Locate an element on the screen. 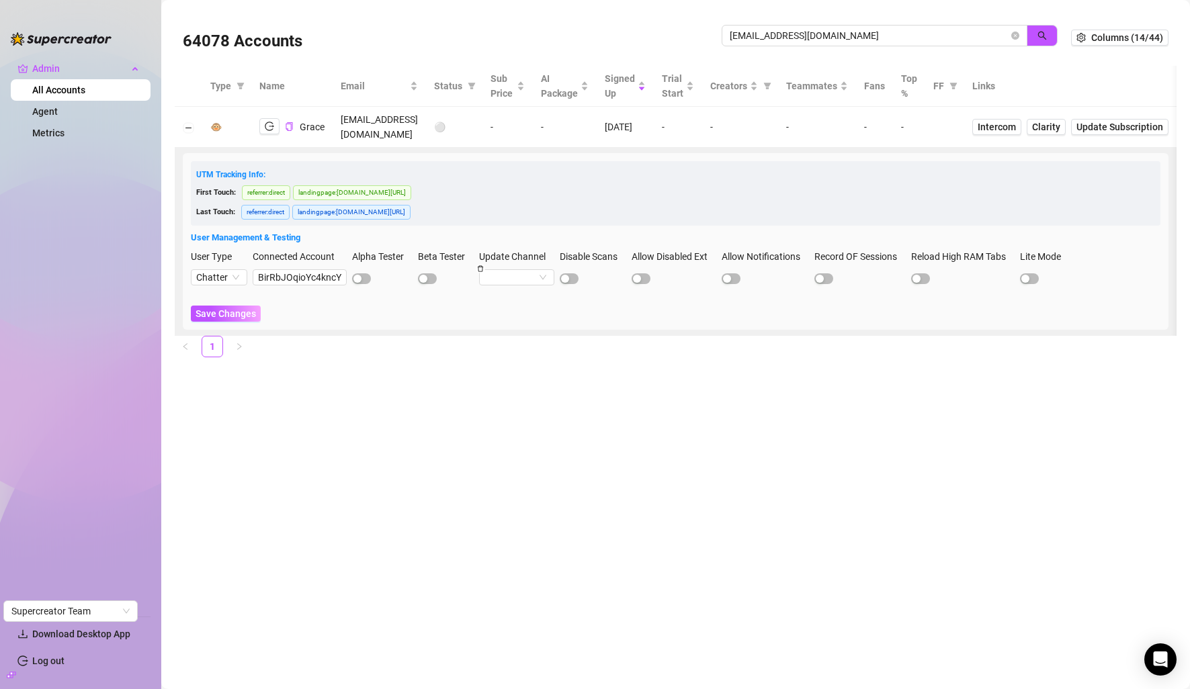 This screenshot has height=689, width=1190. span: Admin is located at coordinates (80, 69).